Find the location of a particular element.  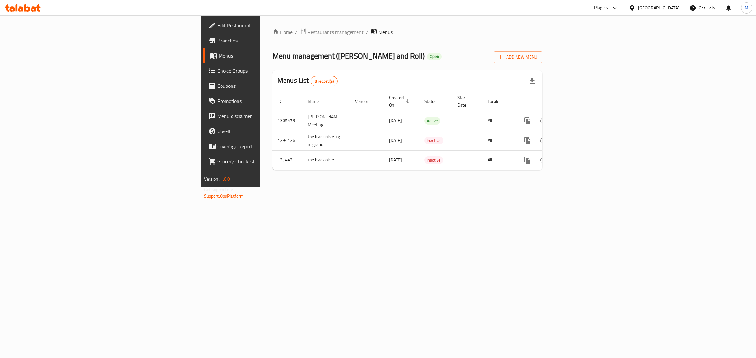

span: 1.0.0 is located at coordinates (225, 179).